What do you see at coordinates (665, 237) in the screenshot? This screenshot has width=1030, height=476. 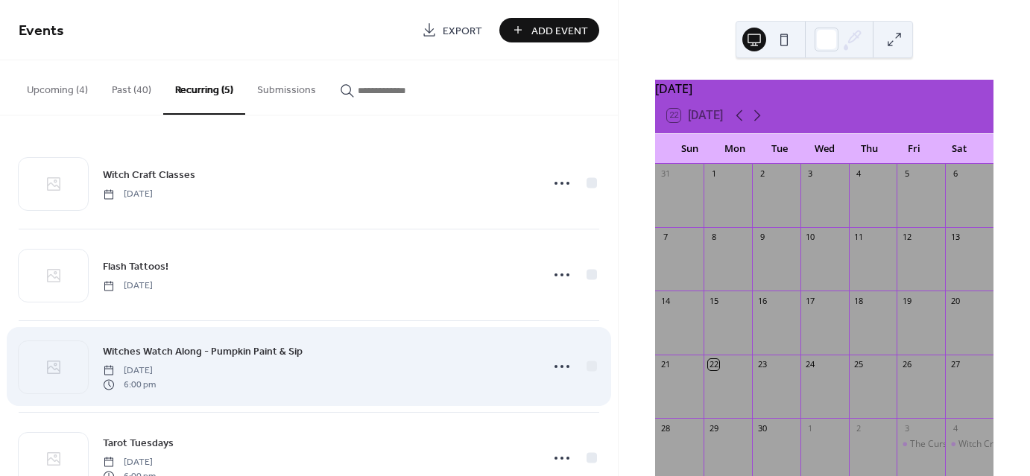 I see `div: 7` at bounding box center [665, 237].